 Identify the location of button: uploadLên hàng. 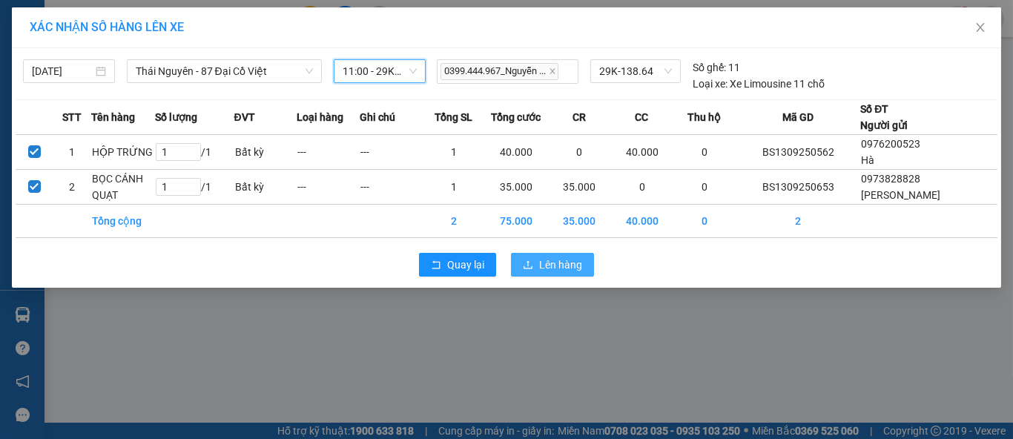
(553, 265).